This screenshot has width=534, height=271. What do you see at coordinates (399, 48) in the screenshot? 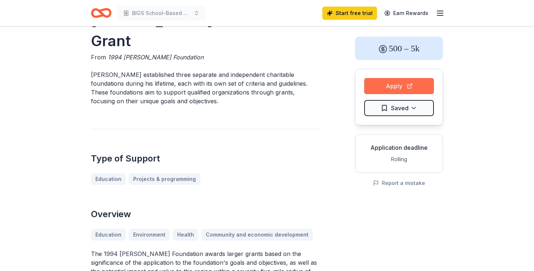
I see `div: 500 – 5k` at bounding box center [399, 48].